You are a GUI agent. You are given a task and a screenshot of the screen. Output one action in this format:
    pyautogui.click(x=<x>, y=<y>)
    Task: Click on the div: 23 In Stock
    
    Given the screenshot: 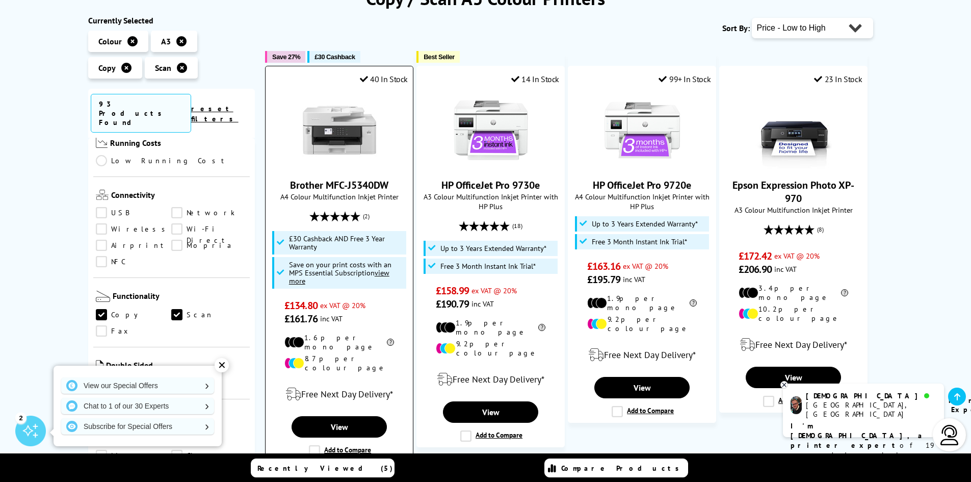 What is the action you would take?
    pyautogui.click(x=838, y=79)
    